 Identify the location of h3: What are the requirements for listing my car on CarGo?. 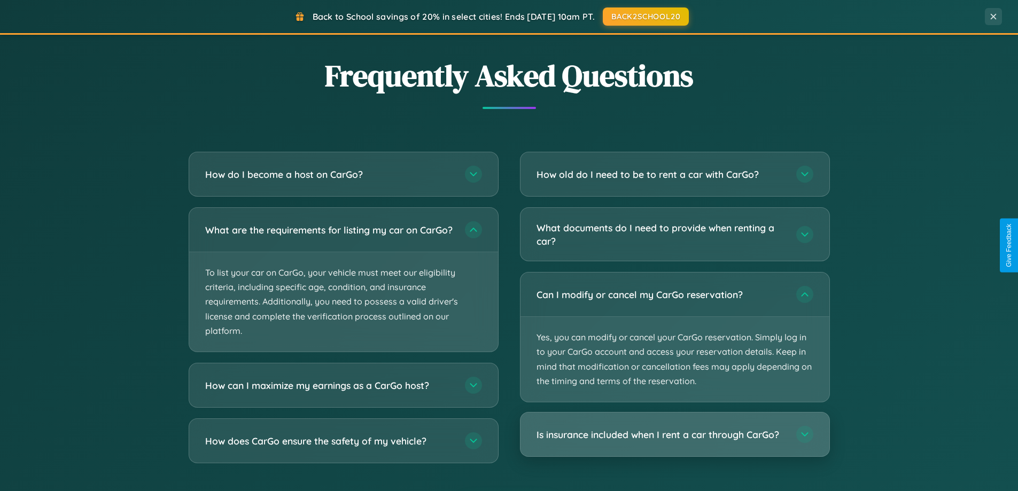
(330, 230).